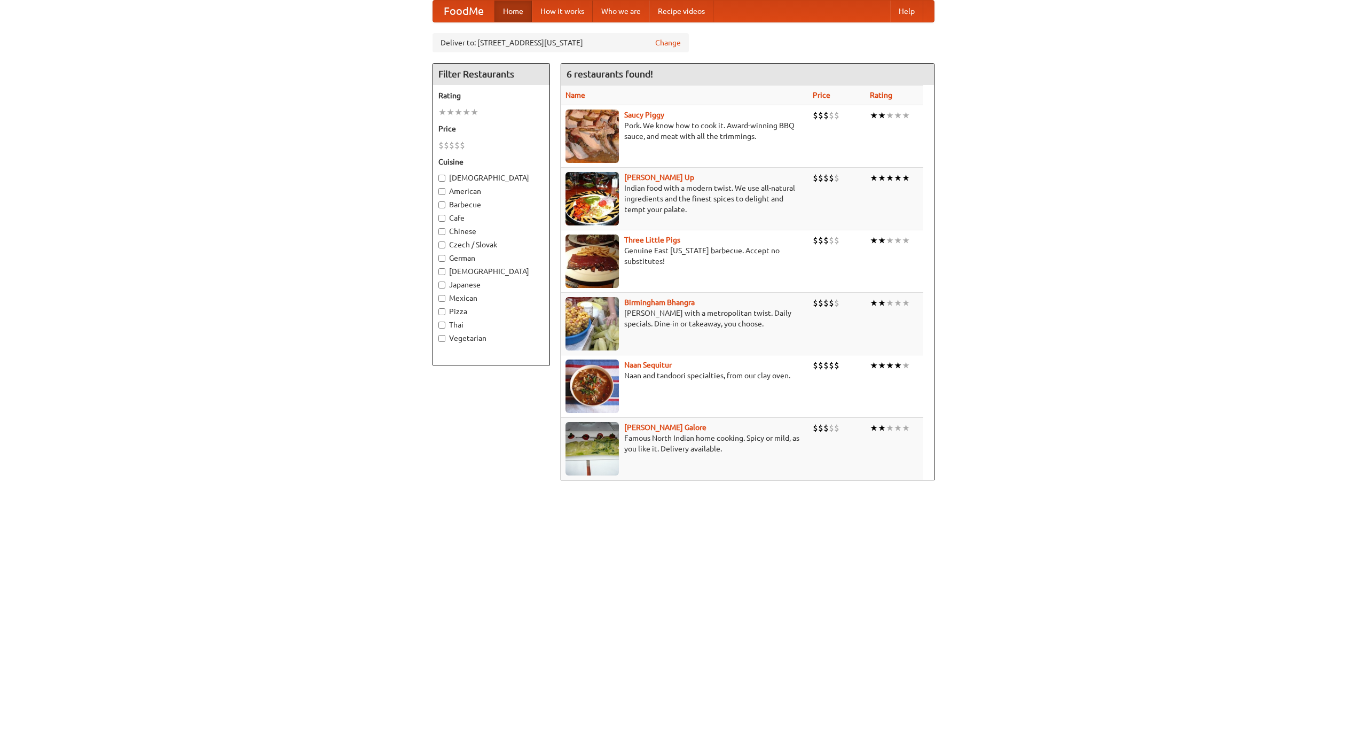 This screenshot has width=1367, height=756. I want to click on a: Three Little Pigs, so click(652, 240).